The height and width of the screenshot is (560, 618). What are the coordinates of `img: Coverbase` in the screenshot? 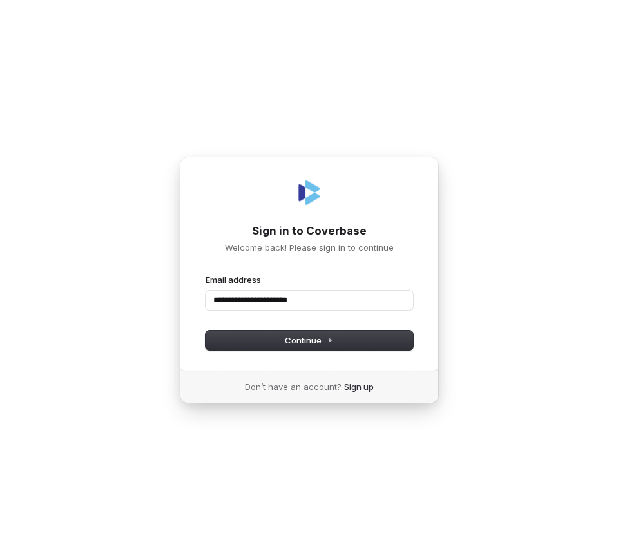 It's located at (309, 193).